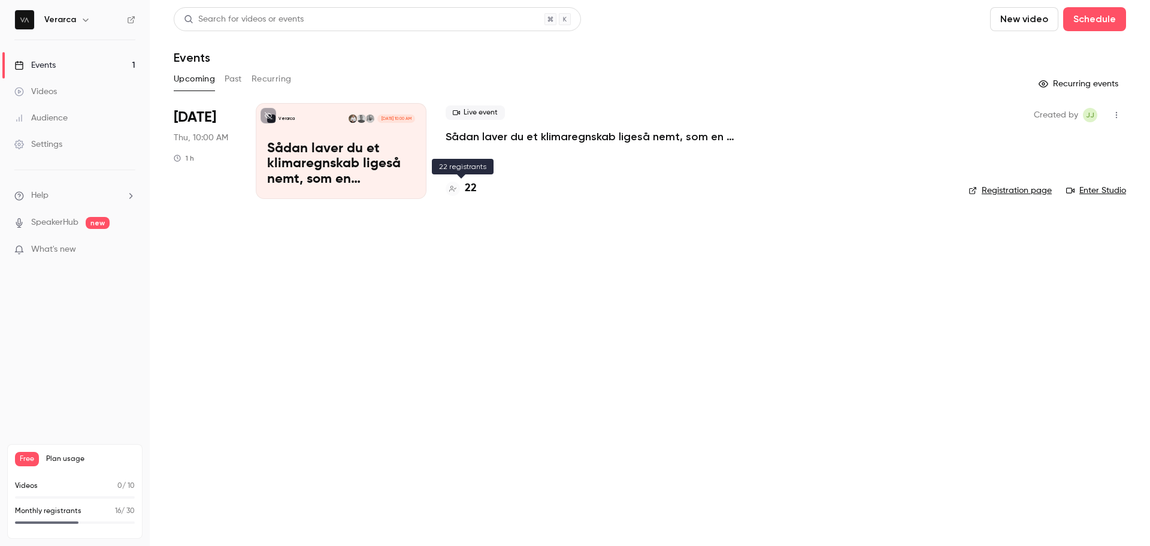 Image resolution: width=1150 pixels, height=546 pixels. I want to click on p: Monthly registrants, so click(48, 511).